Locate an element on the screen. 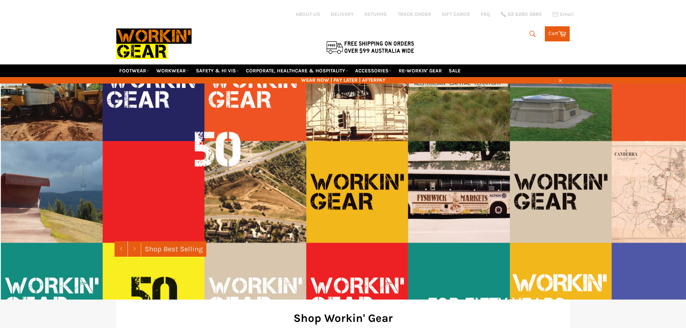  img: Workin Gear leaders in Workwear, Safety Boots, PPE, Uniforms. Australia's No.1 in Workwear is located at coordinates (154, 44).